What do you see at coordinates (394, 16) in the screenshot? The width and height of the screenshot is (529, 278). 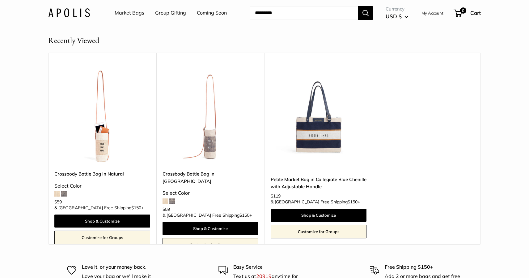 I see `span: USD $` at bounding box center [394, 16].